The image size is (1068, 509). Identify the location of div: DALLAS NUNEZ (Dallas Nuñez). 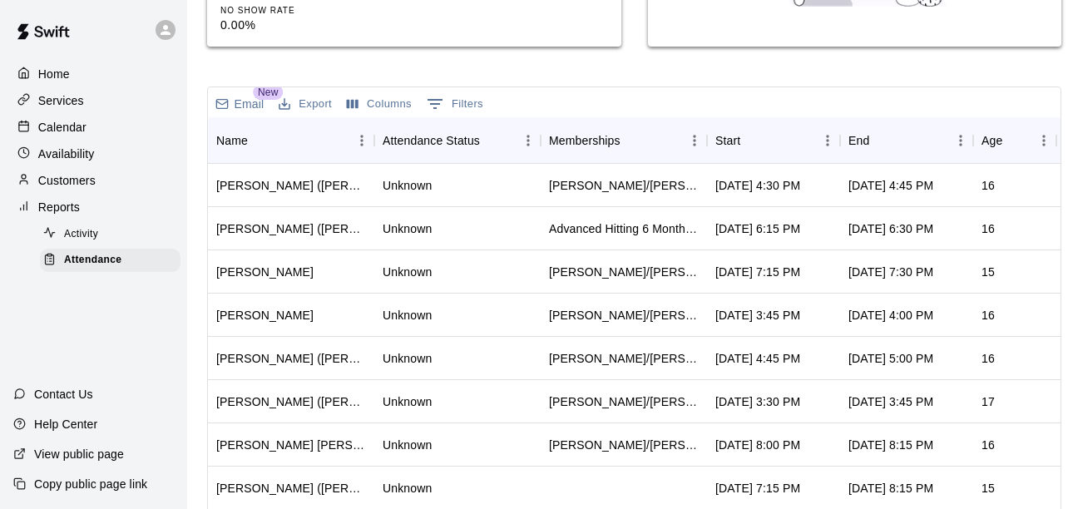
(291, 185).